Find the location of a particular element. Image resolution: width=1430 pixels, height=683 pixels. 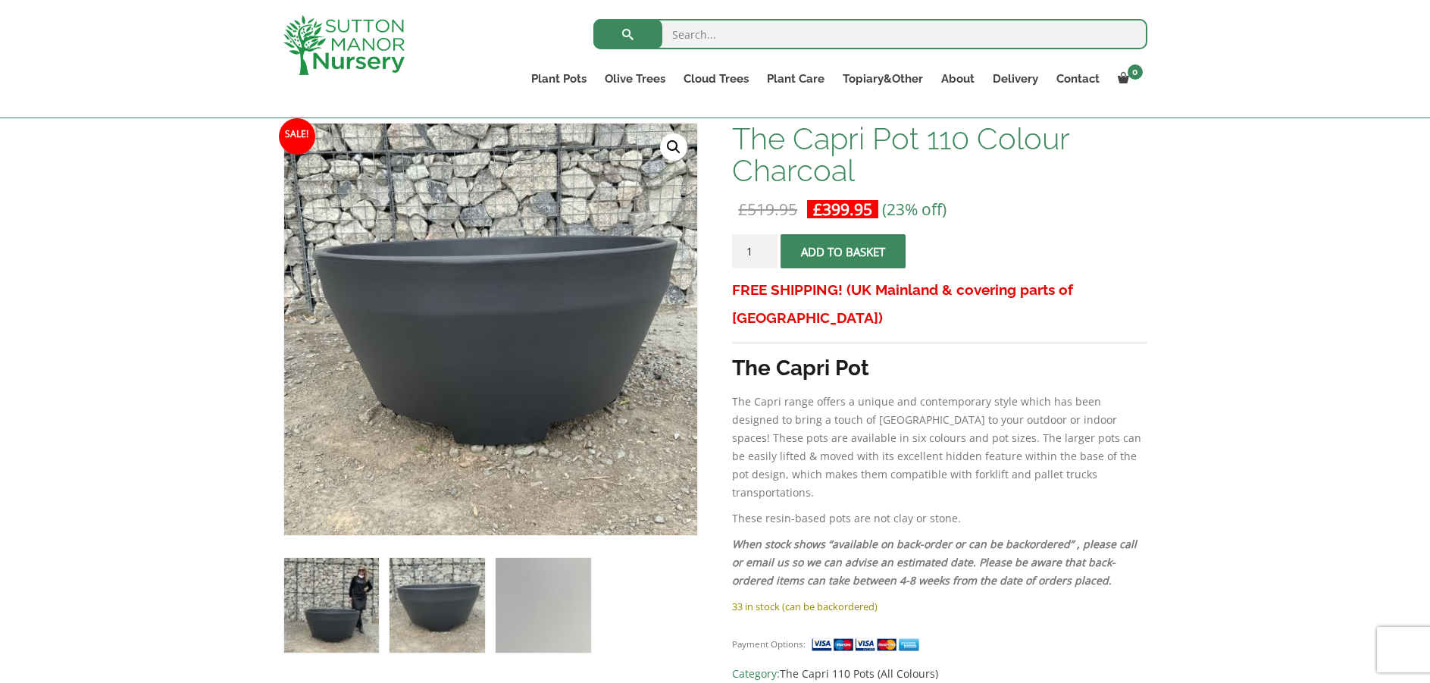

button: Add to basket is located at coordinates (842, 251).